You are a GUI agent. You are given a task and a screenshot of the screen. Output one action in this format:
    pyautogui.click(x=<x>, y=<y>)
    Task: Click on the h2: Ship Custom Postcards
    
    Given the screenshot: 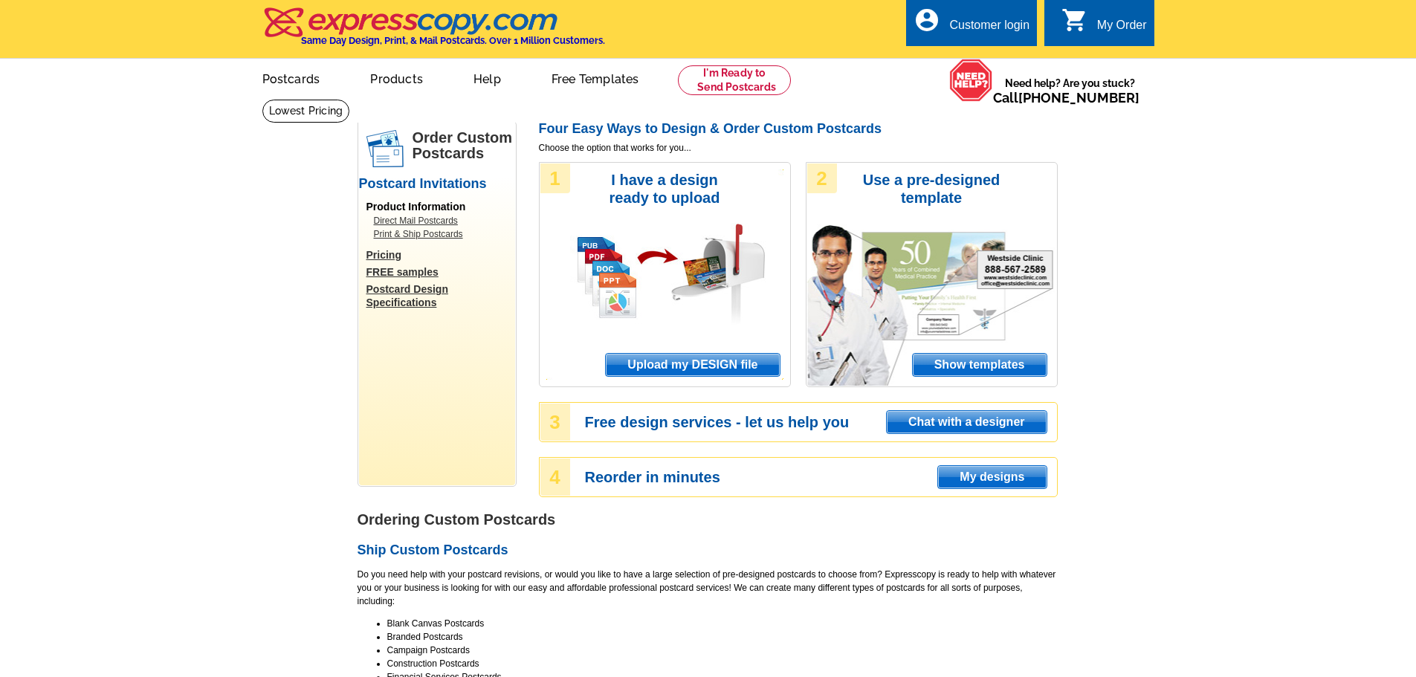 What is the action you would take?
    pyautogui.click(x=708, y=551)
    